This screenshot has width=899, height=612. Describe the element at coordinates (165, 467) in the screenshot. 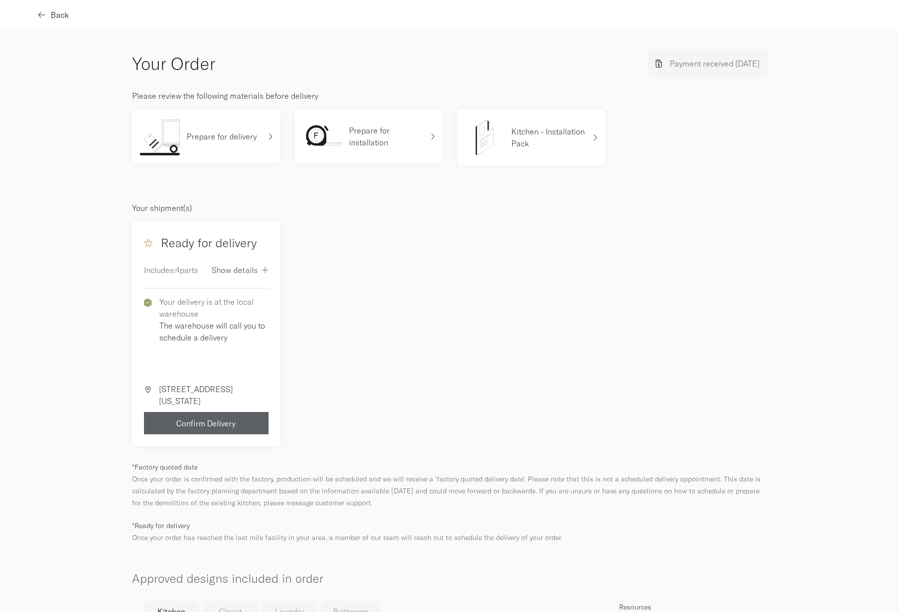

I see `span: *Factory quoted date` at that location.